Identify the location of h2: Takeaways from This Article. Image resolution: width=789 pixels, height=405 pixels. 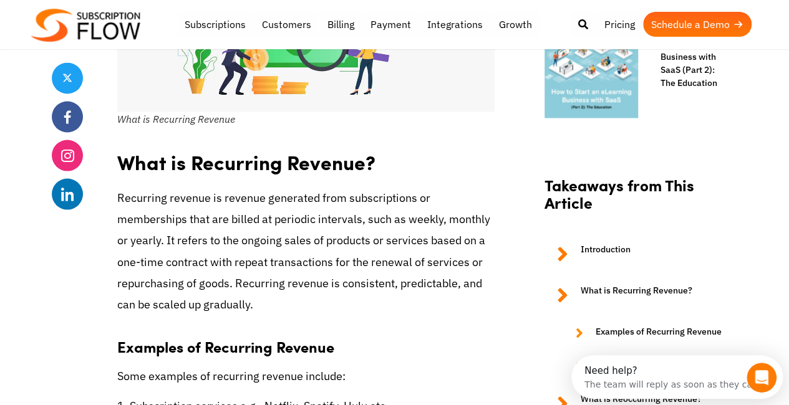
(635, 200).